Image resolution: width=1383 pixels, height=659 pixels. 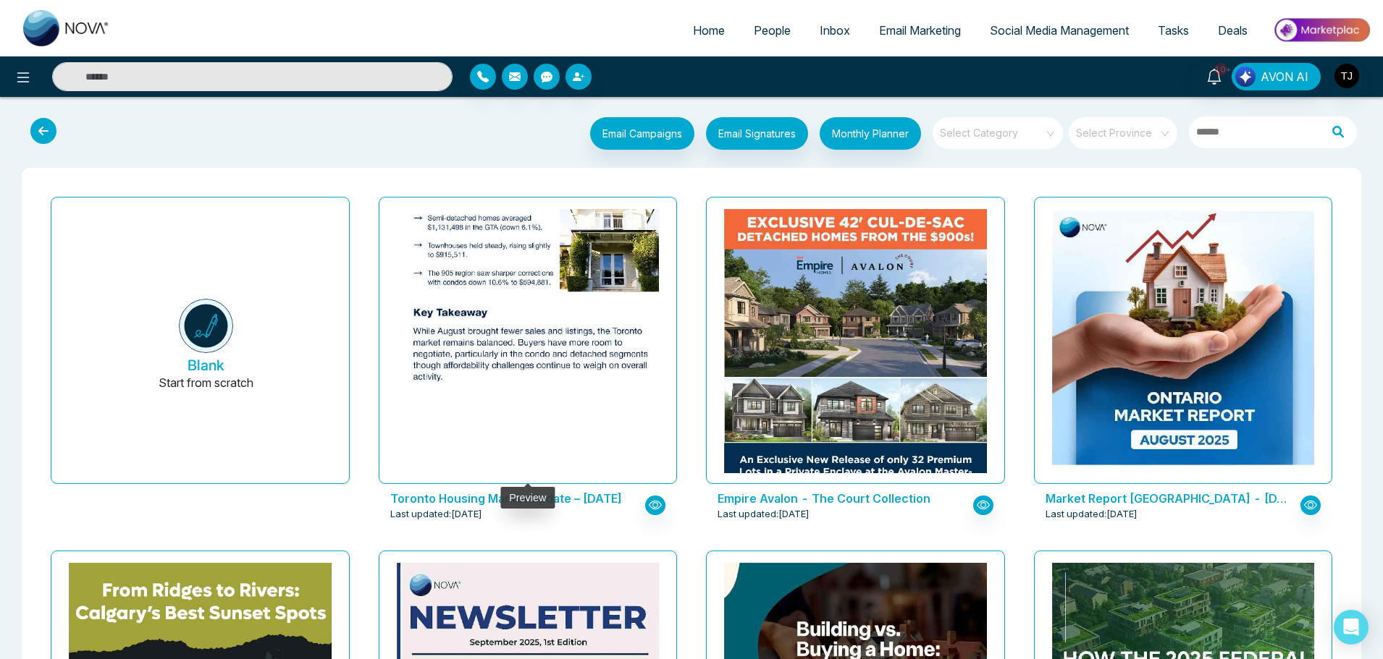 I want to click on p: Market Report Ontario - August 2025, so click(x=1169, y=499).